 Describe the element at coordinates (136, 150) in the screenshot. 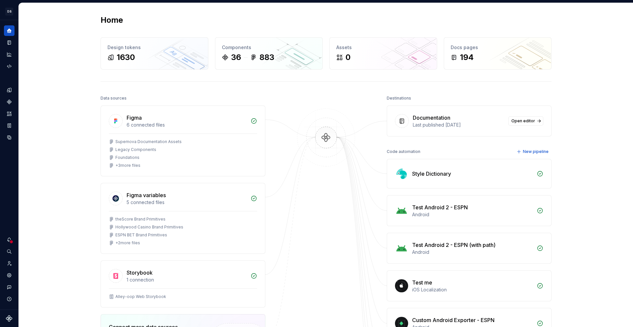

I see `div: Legacy Components` at that location.